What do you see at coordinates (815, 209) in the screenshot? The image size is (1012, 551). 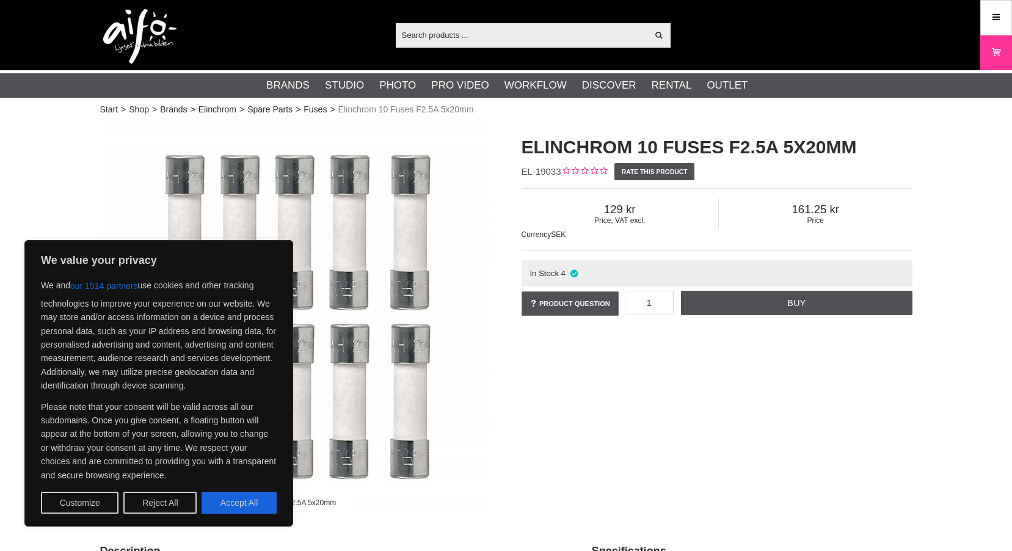 I see `span: 161.25` at bounding box center [815, 209].